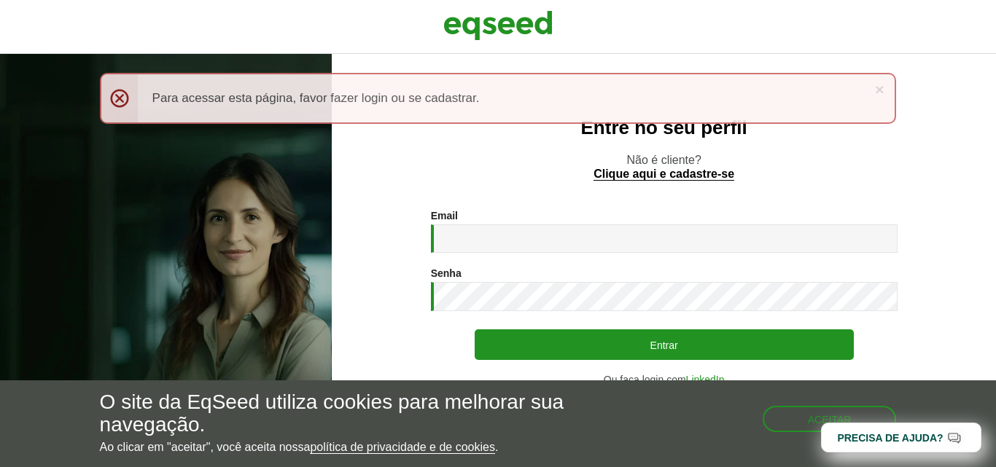 This screenshot has width=996, height=467. I want to click on a: LinkedIn, so click(705, 380).